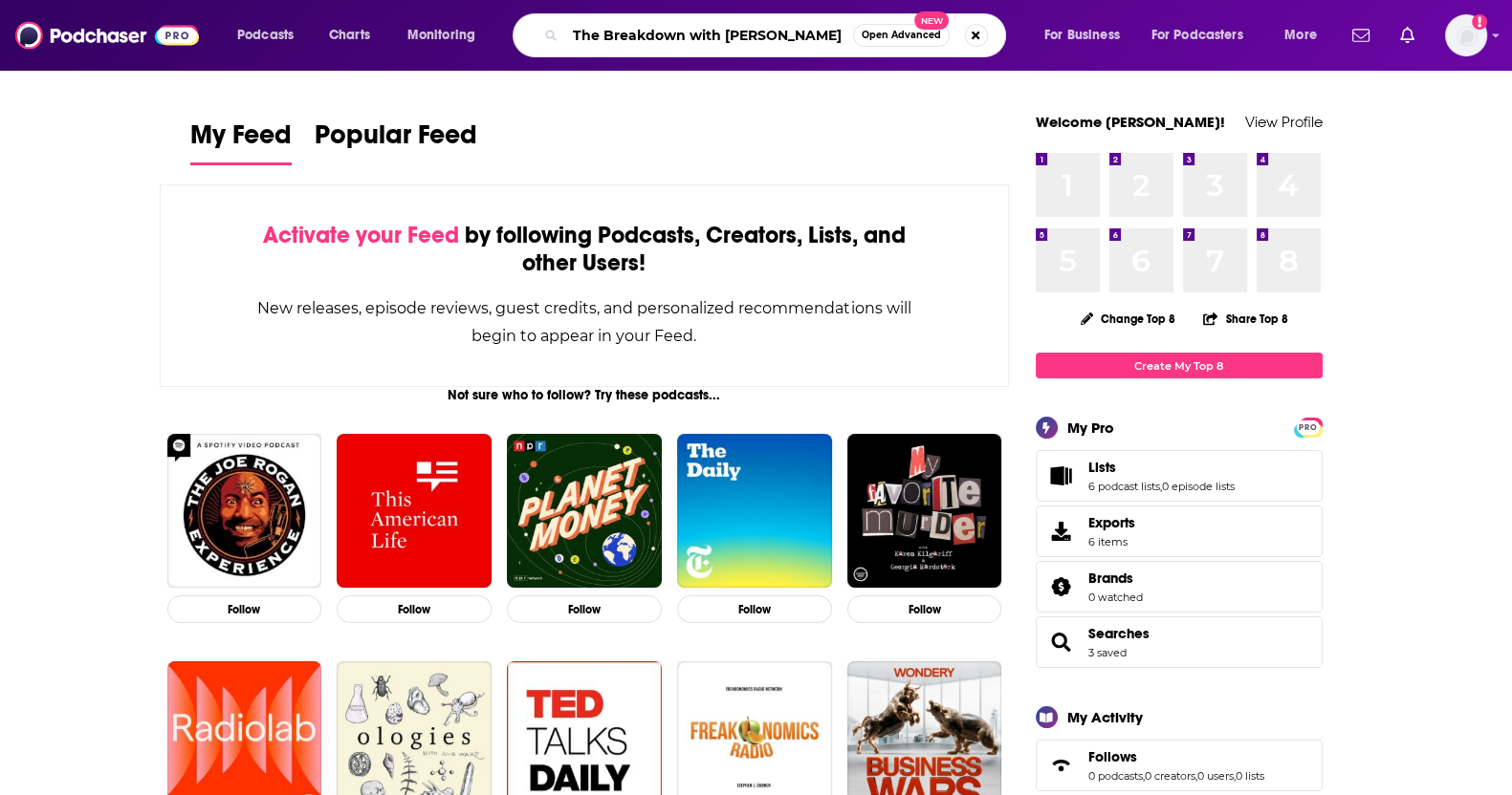  What do you see at coordinates (1081, 36) in the screenshot?
I see `span: For Business` at bounding box center [1081, 36].